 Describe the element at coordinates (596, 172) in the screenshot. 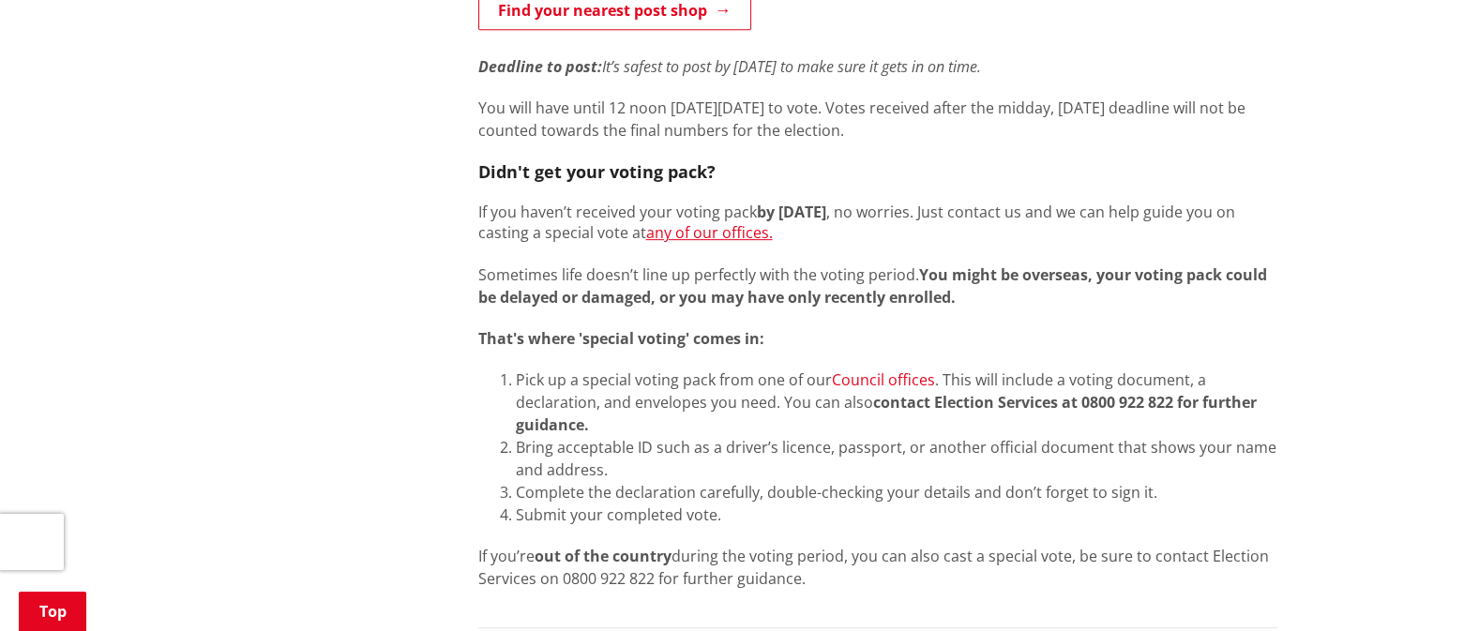

I see `strong: Didn't get your voting pack?` at that location.